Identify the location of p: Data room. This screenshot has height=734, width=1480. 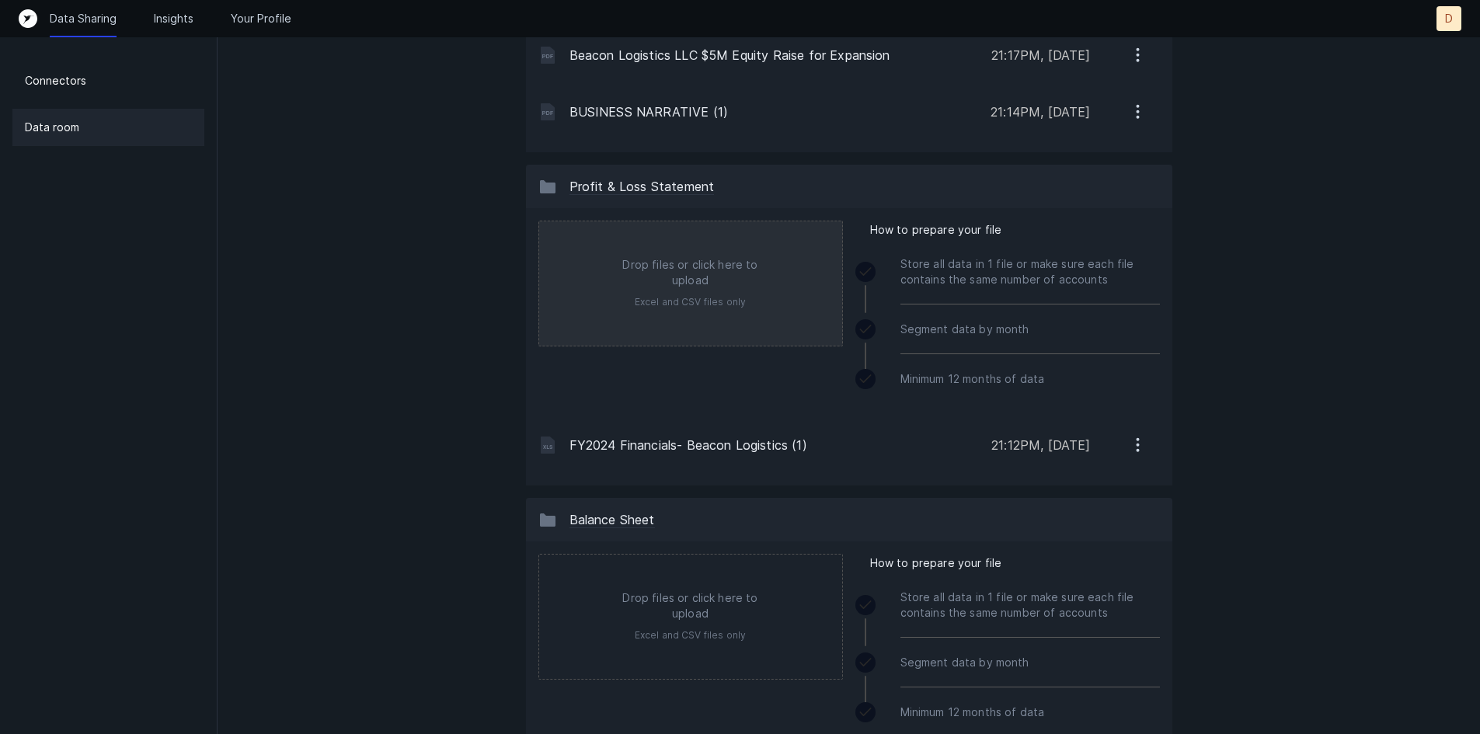
(52, 127).